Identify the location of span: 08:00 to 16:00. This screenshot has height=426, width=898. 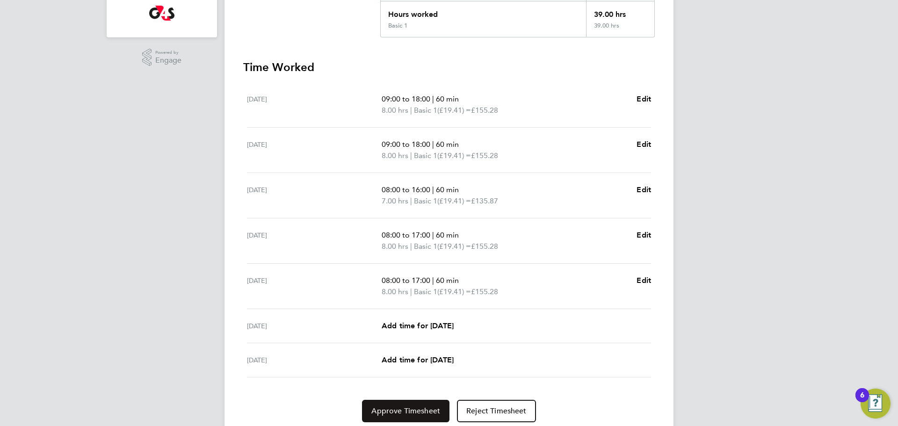
(406, 189).